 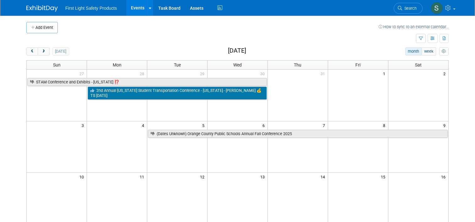 What do you see at coordinates (385, 73) in the screenshot?
I see `span: 1` at bounding box center [385, 73].